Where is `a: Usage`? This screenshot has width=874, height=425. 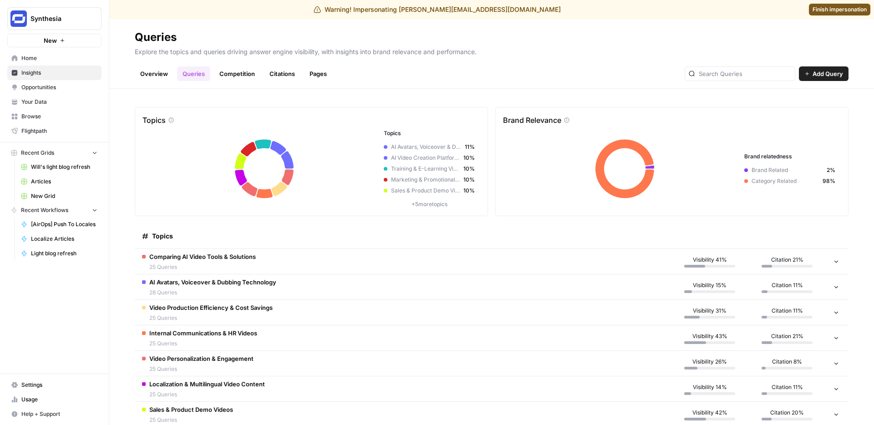
a: Usage is located at coordinates (54, 400).